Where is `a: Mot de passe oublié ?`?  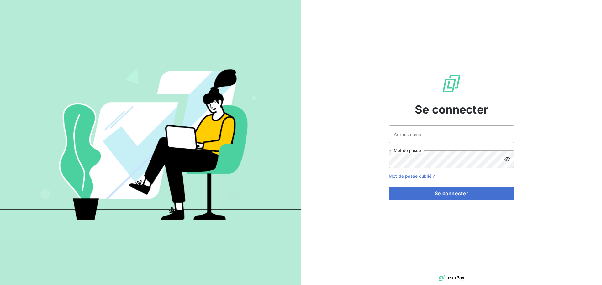
a: Mot de passe oublié ? is located at coordinates (411, 176).